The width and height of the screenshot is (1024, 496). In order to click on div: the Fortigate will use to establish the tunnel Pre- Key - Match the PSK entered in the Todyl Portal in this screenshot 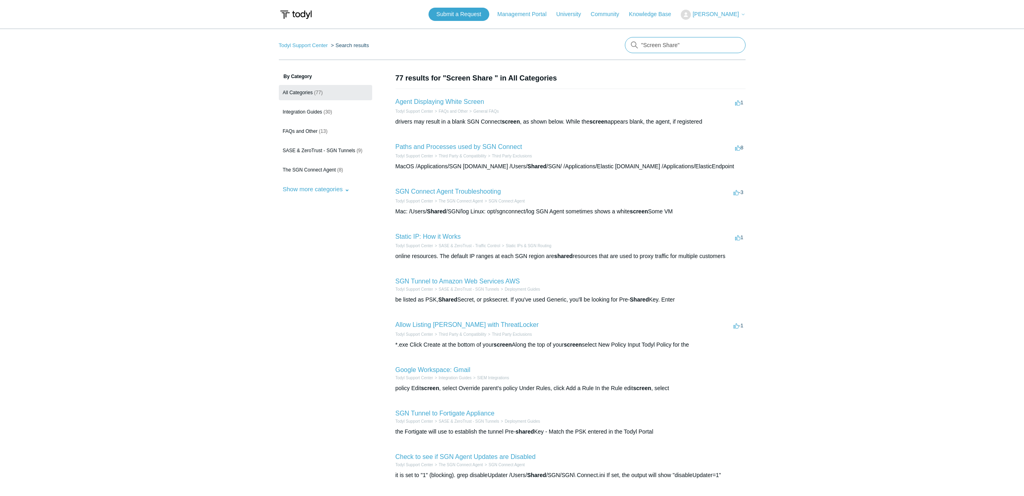, I will do `click(571, 431)`.